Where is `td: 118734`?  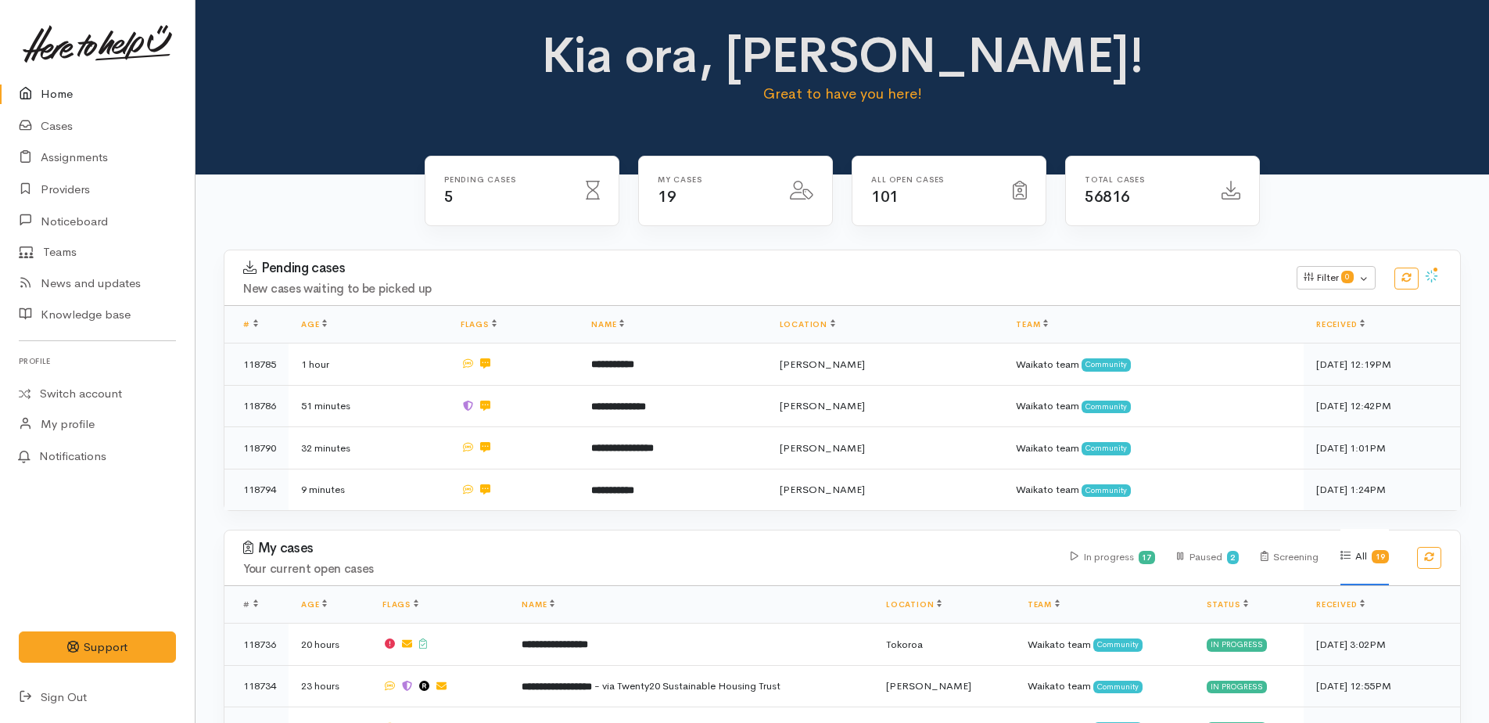
td: 118734 is located at coordinates (256, 686).